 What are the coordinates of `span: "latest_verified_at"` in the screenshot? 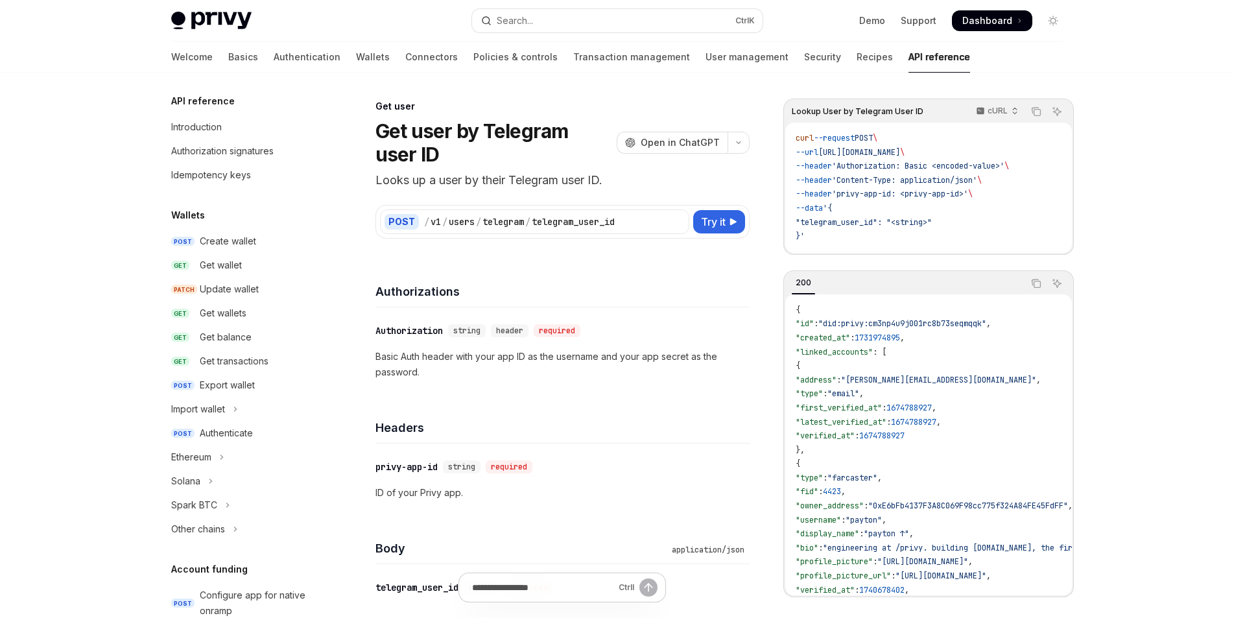 It's located at (841, 422).